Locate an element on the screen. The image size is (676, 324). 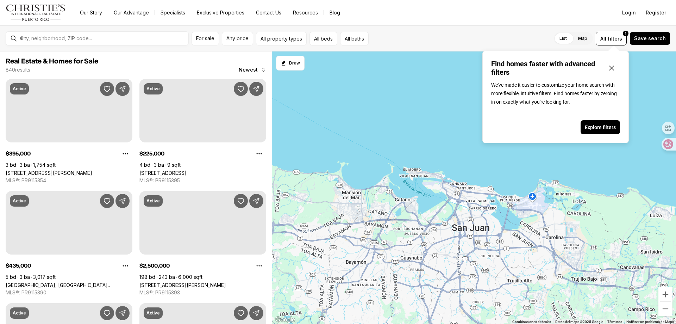
span: Datos del mapa ©2025 Google is located at coordinates (579, 321).